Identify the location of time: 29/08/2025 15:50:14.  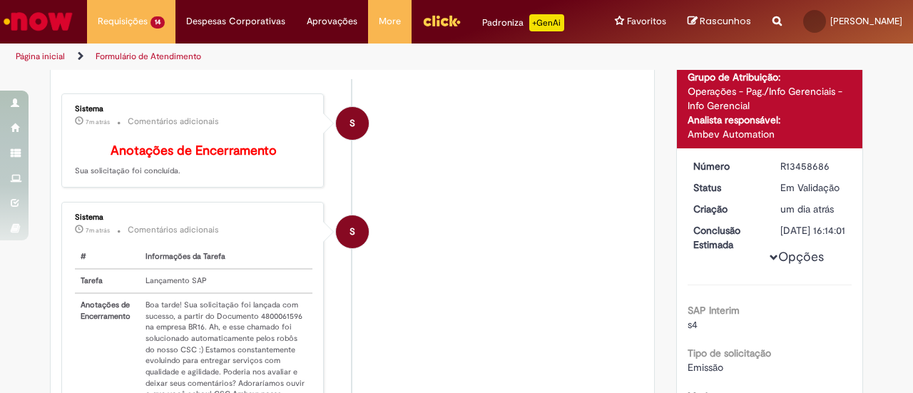
(98, 230).